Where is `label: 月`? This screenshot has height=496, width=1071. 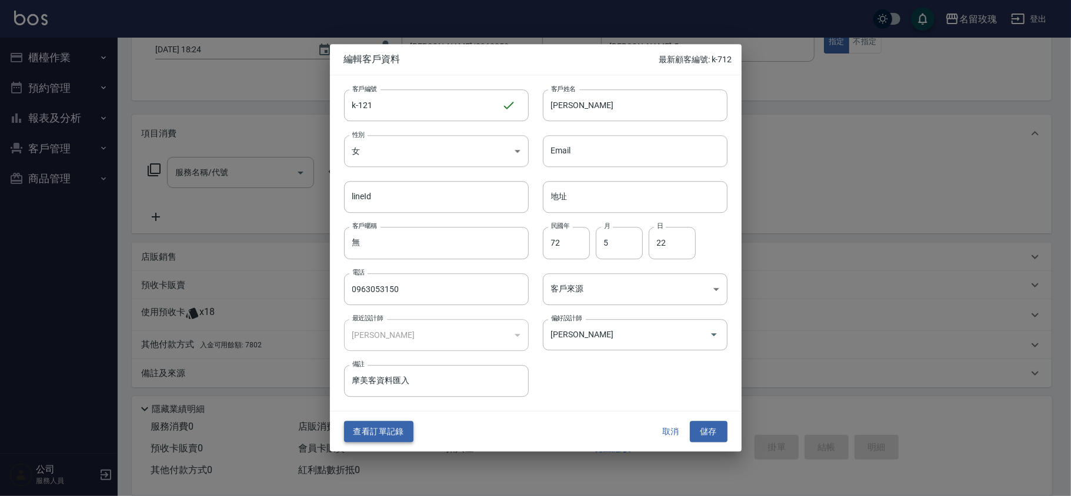
label: 月 is located at coordinates (607, 226).